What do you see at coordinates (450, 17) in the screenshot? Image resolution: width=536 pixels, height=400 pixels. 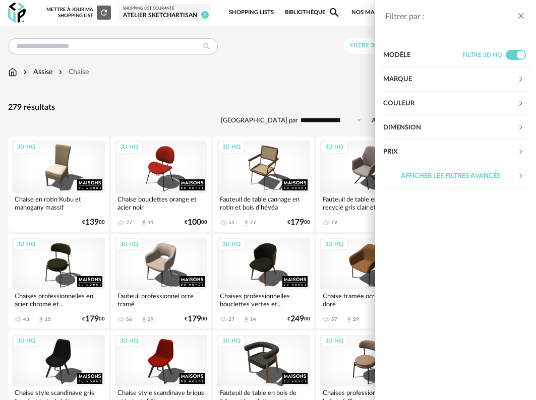 I see `div: Filtrer par :` at bounding box center [450, 17].